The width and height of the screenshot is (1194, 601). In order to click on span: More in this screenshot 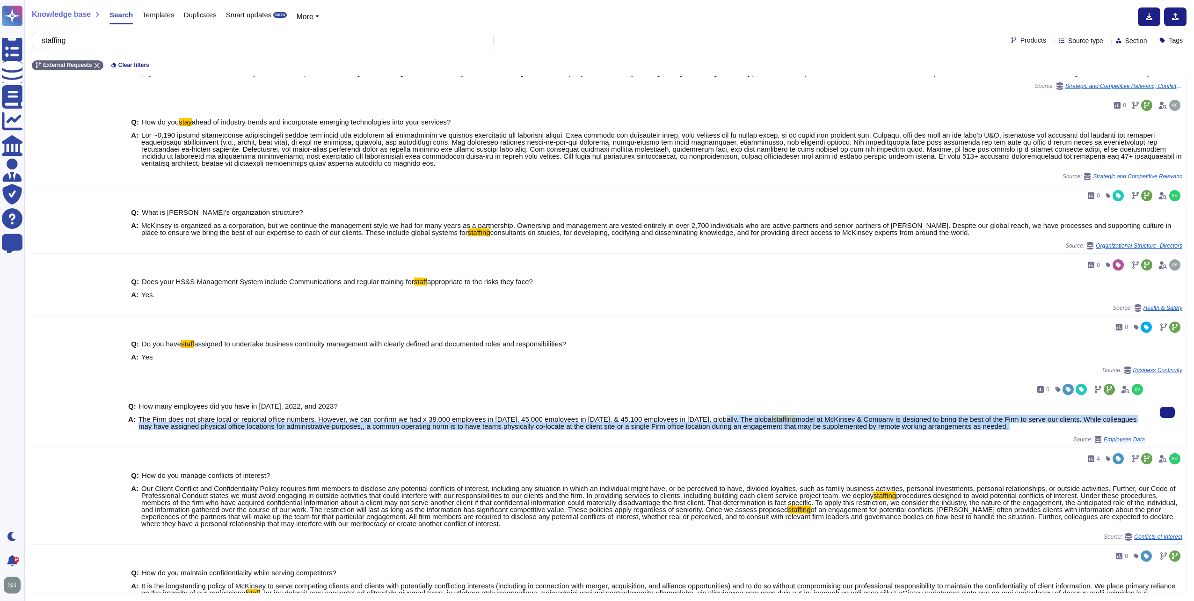, I will do `click(305, 16)`.